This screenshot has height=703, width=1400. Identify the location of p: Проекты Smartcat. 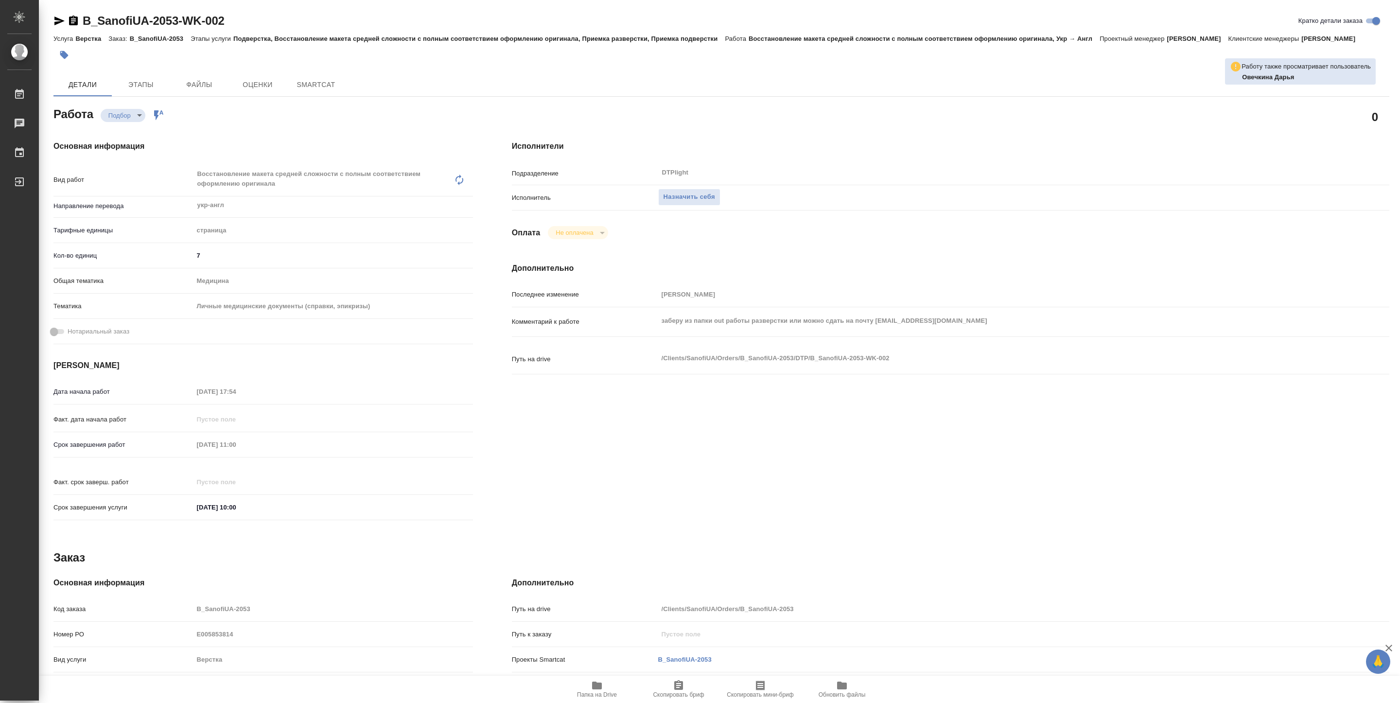
(585, 660).